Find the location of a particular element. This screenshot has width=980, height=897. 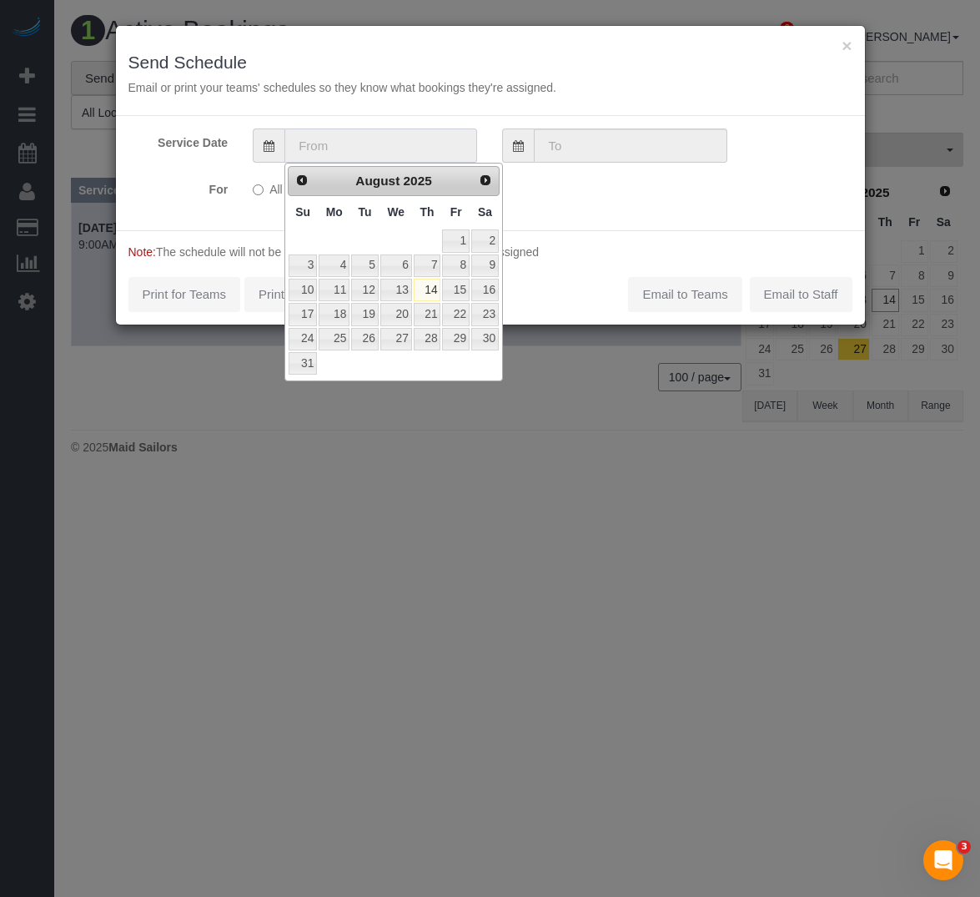

label: For is located at coordinates (178, 186).